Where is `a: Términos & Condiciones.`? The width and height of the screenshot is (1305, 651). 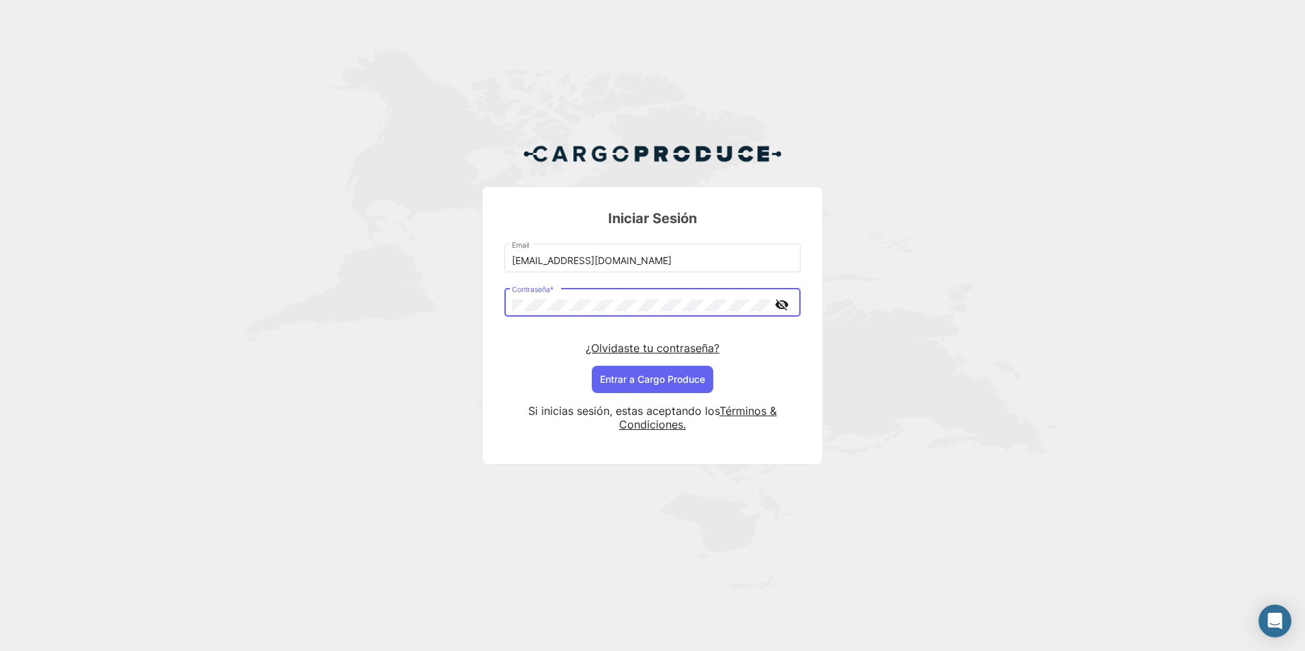
a: Términos & Condiciones. is located at coordinates (698, 418).